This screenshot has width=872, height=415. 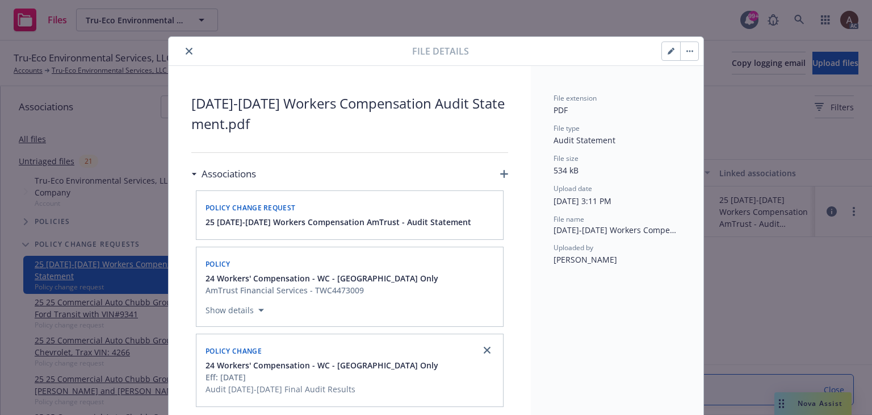 What do you see at coordinates (233, 350) in the screenshot?
I see `span: Policy change` at bounding box center [233, 350].